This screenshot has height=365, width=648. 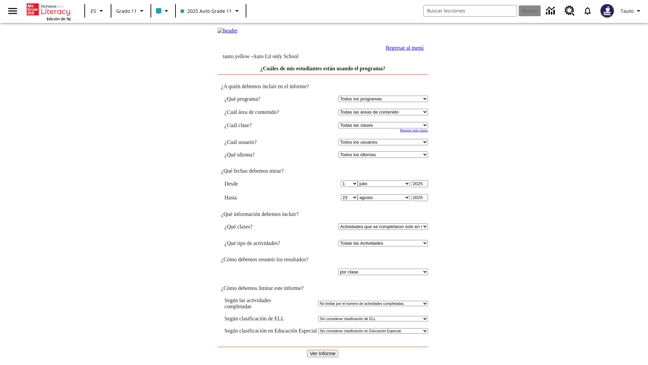 What do you see at coordinates (552, 11) in the screenshot?
I see `a: Centro de información` at bounding box center [552, 11].